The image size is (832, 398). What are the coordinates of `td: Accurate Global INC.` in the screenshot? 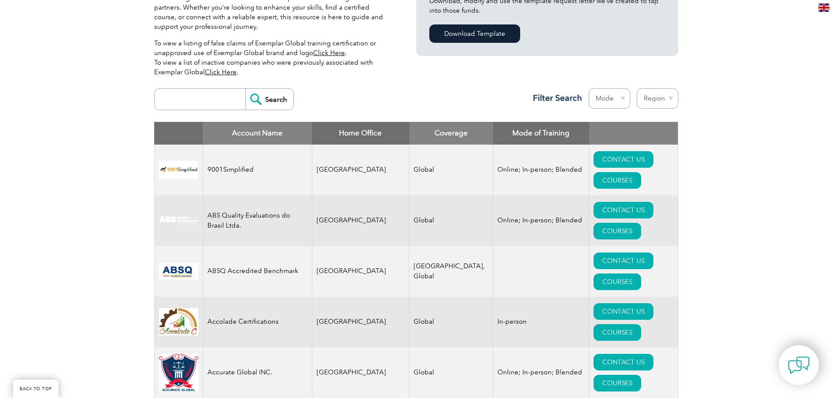 It's located at (257, 373).